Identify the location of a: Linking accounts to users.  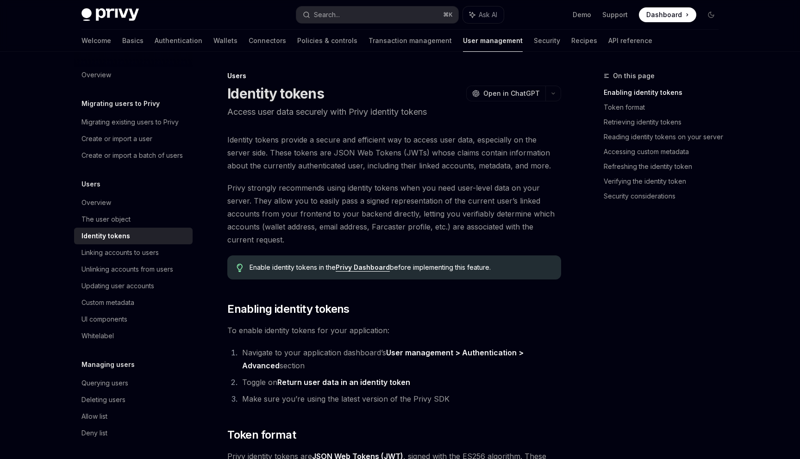
(133, 253).